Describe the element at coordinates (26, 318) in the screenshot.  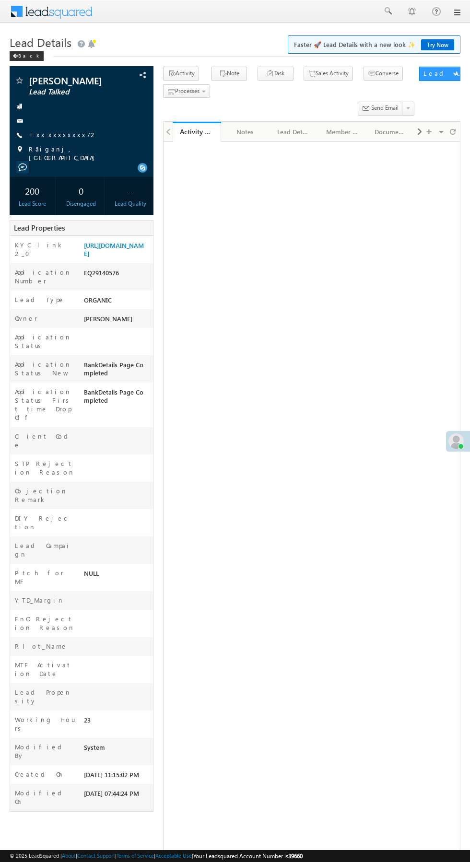
I see `label: Owner` at that location.